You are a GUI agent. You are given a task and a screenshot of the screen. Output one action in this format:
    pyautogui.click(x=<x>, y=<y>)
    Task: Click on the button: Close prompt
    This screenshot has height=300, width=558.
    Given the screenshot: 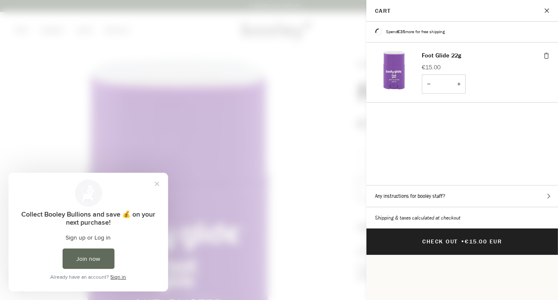 What is the action you would take?
    pyautogui.click(x=148, y=11)
    